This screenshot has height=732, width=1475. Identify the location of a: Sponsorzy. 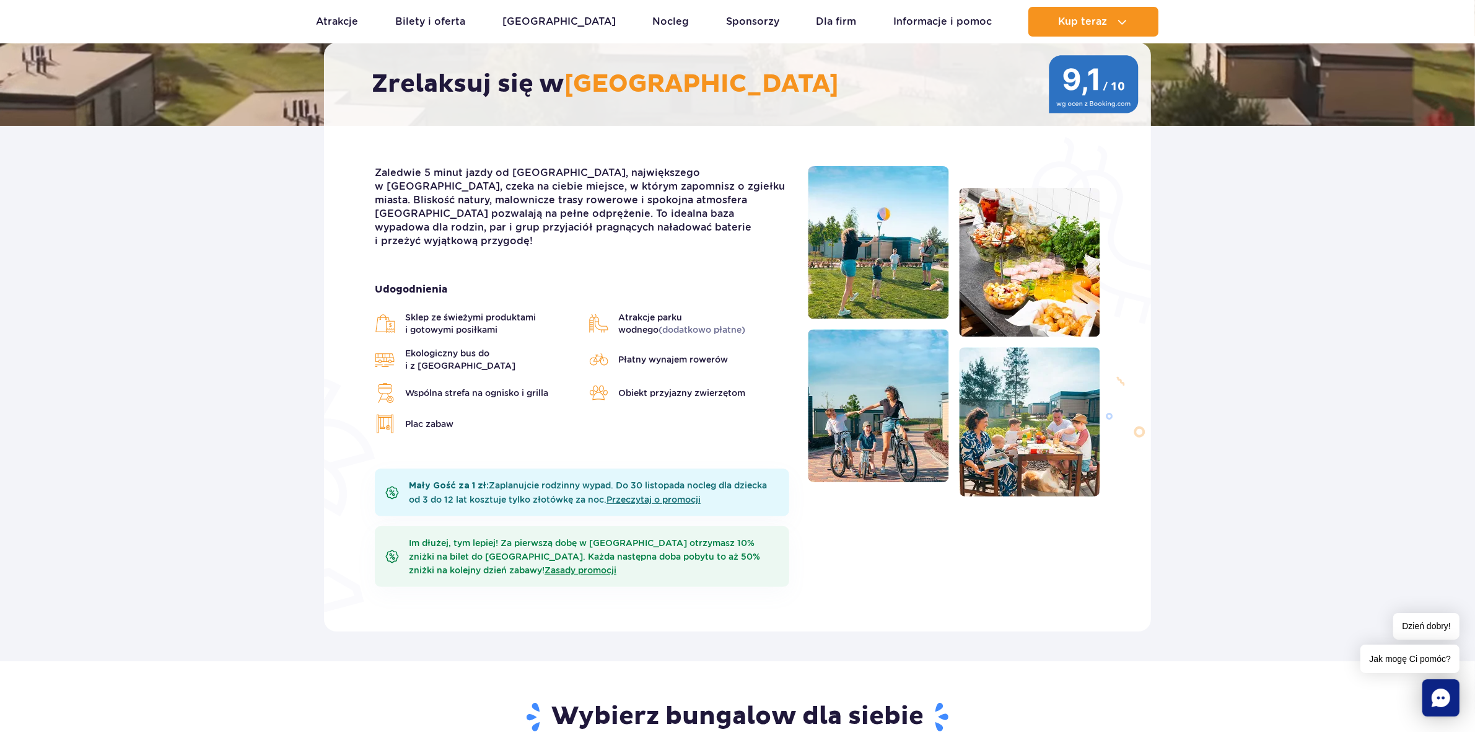
(753, 22).